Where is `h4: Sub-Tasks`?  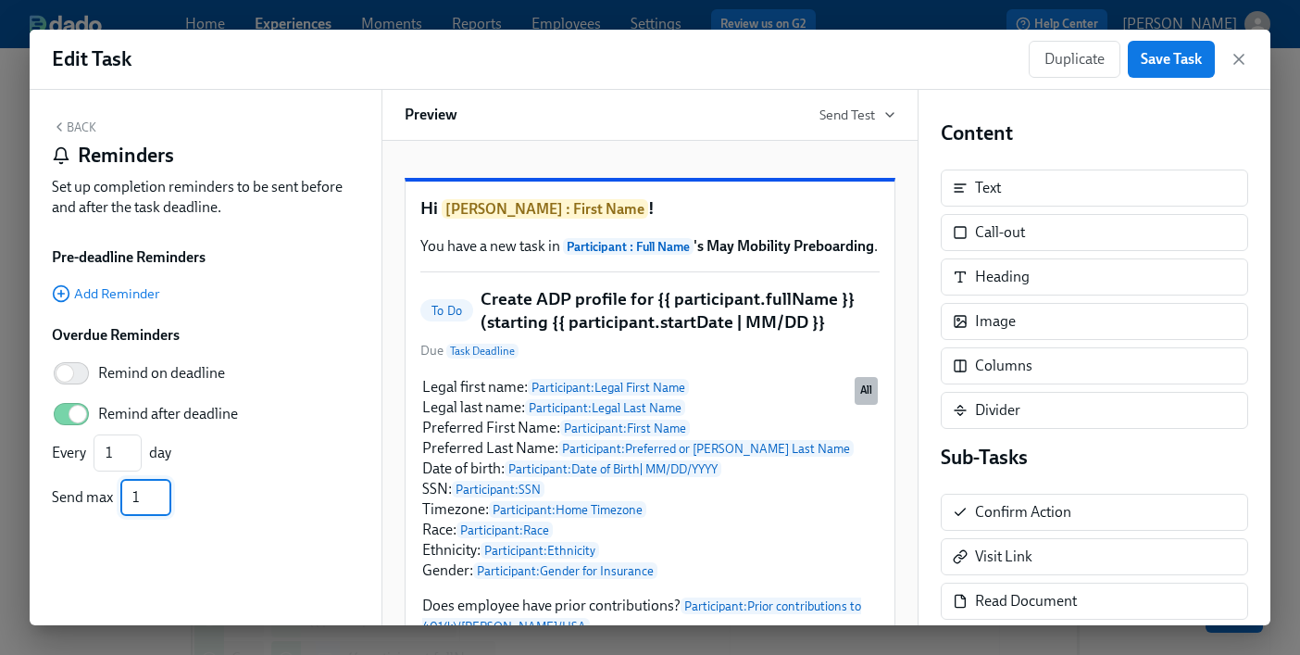 h4: Sub-Tasks is located at coordinates (1095, 458).